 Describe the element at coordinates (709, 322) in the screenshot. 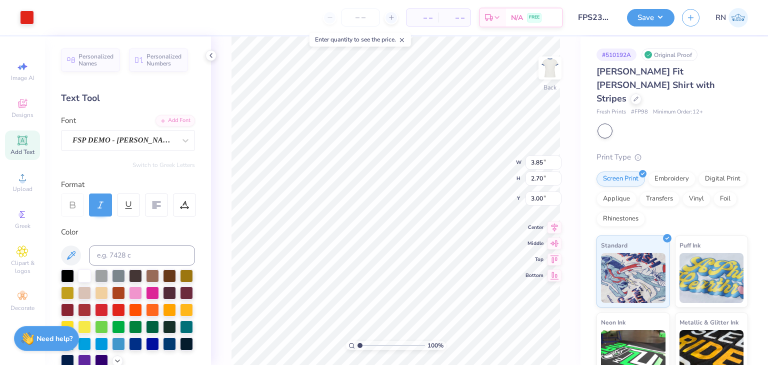

I see `span: Metallic & Glitter Ink` at that location.